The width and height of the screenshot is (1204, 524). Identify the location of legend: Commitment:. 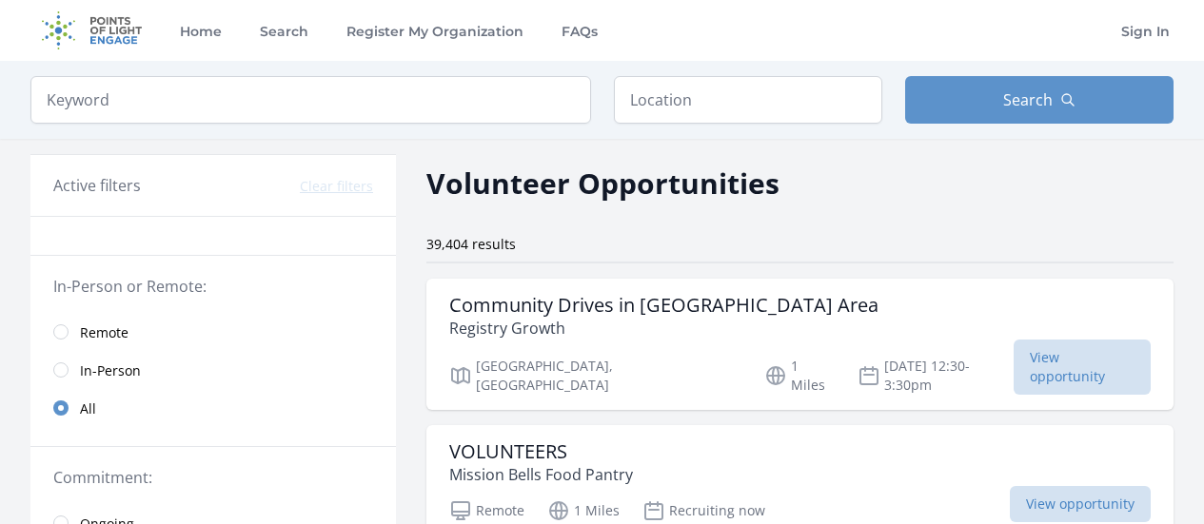
(213, 478).